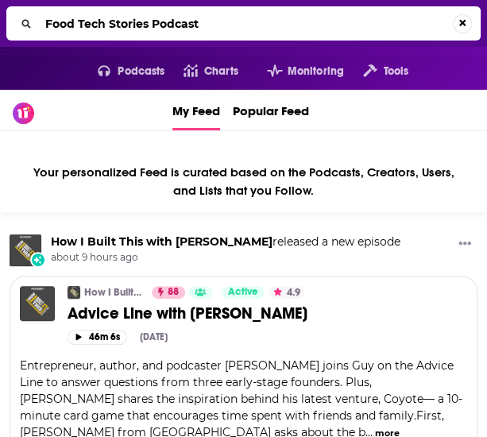  Describe the element at coordinates (271, 110) in the screenshot. I see `span: Popular Feed` at that location.